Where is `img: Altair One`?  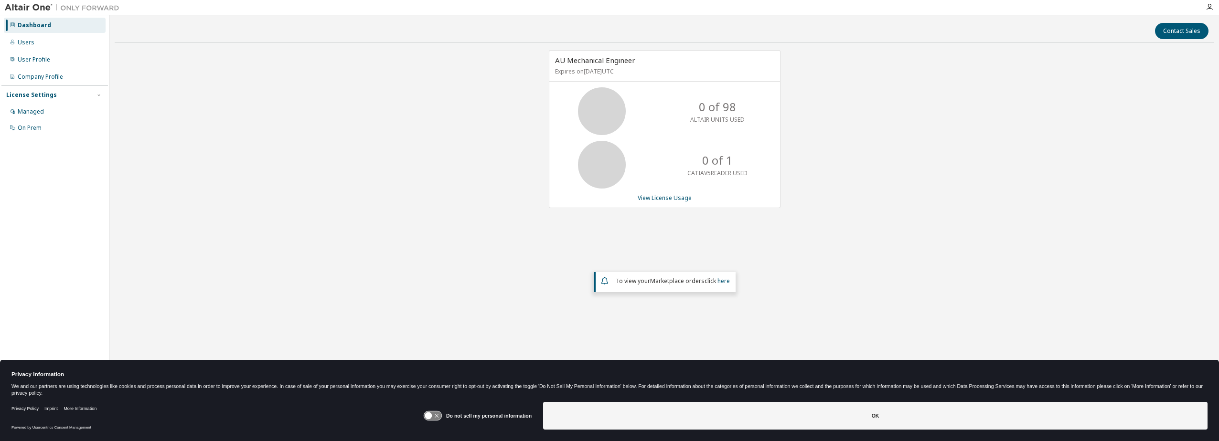
img: Altair One is located at coordinates (64, 8).